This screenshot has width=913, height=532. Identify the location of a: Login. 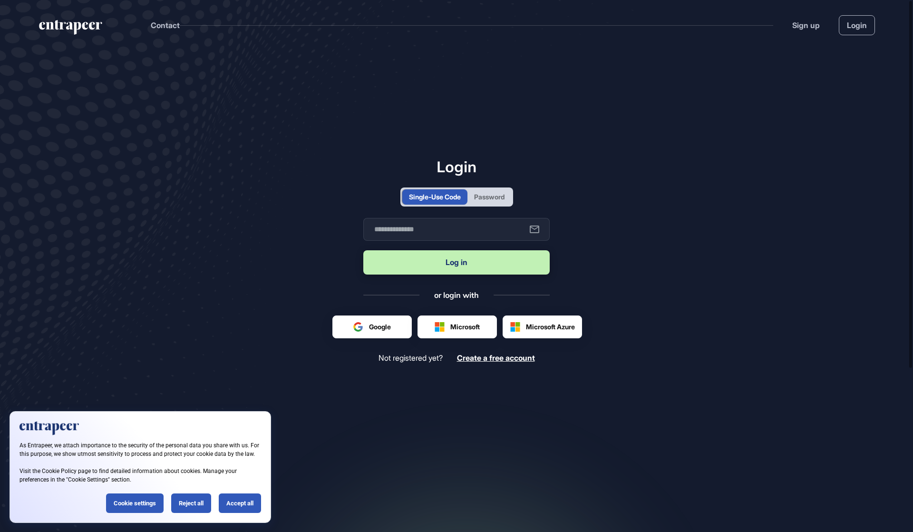
(857, 25).